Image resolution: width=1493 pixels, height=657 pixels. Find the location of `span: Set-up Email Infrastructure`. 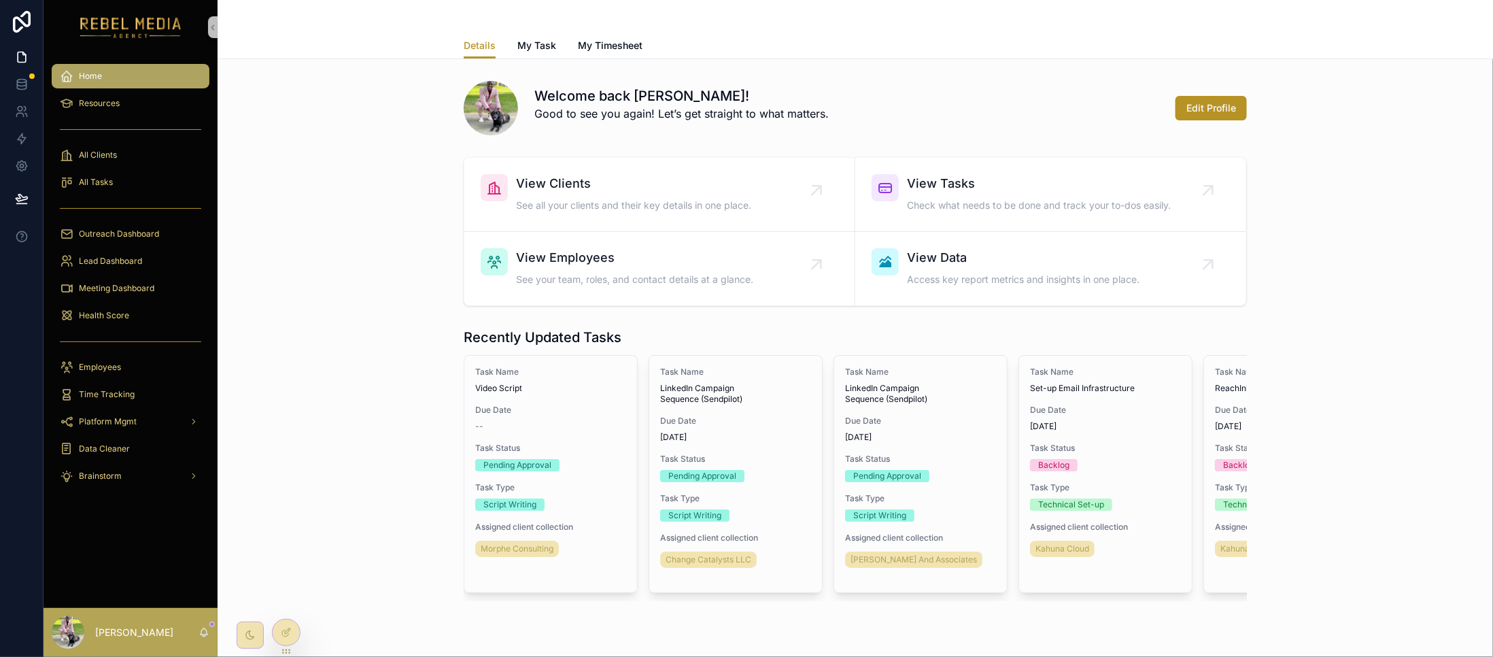

span: Set-up Email Infrastructure is located at coordinates (1105, 388).